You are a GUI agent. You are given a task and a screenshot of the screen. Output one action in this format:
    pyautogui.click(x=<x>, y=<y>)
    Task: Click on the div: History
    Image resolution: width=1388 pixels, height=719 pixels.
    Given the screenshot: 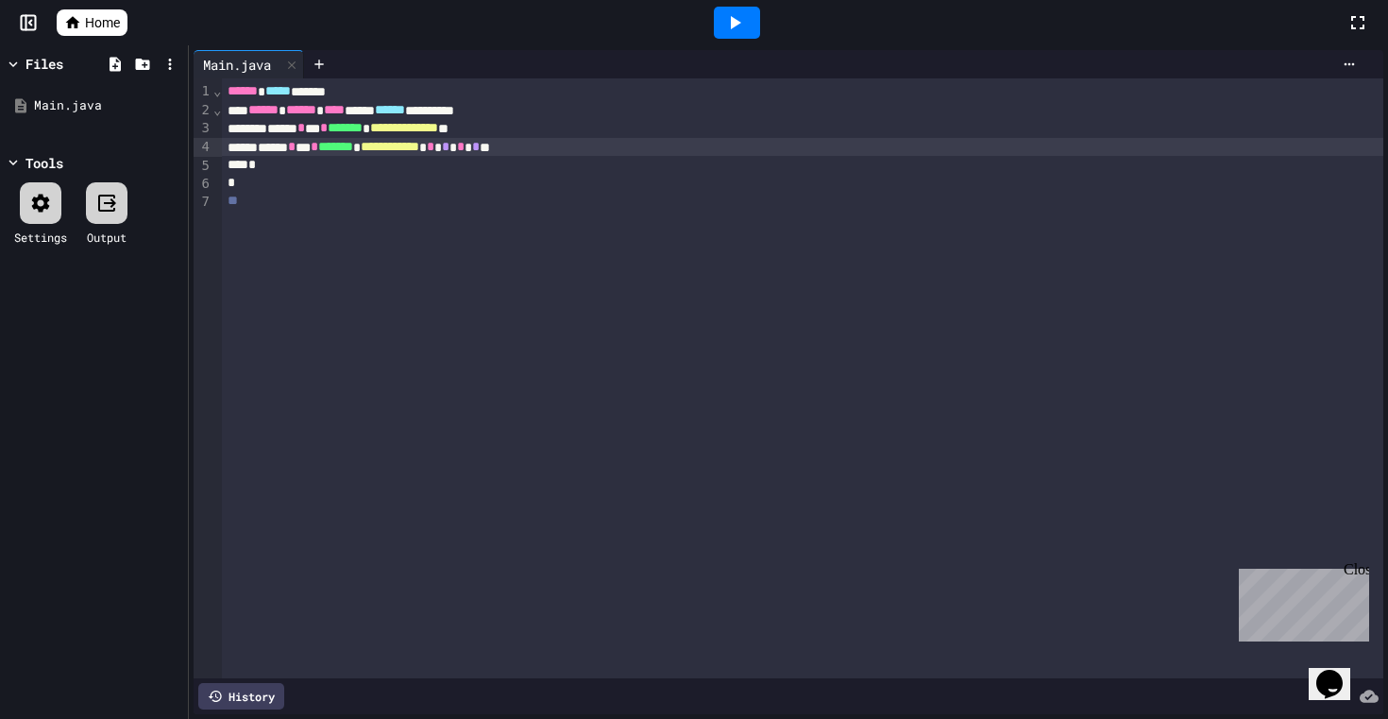 What is the action you would take?
    pyautogui.click(x=241, y=696)
    